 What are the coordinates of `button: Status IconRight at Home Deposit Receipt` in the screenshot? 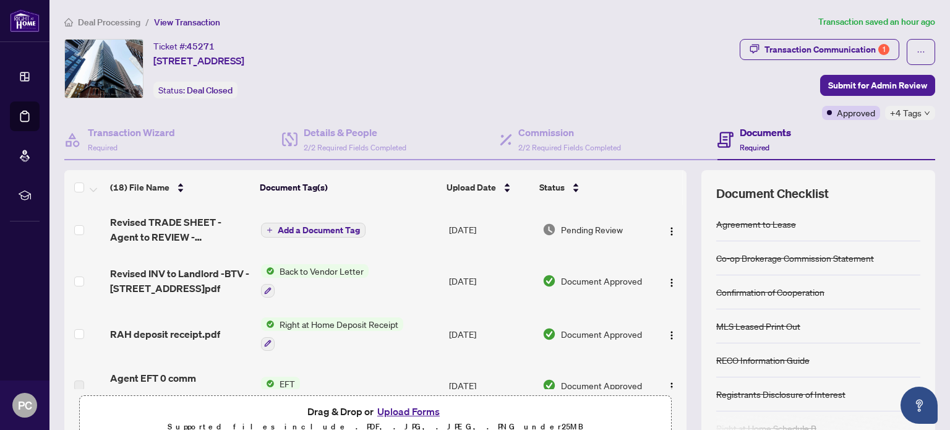 It's located at (332, 334).